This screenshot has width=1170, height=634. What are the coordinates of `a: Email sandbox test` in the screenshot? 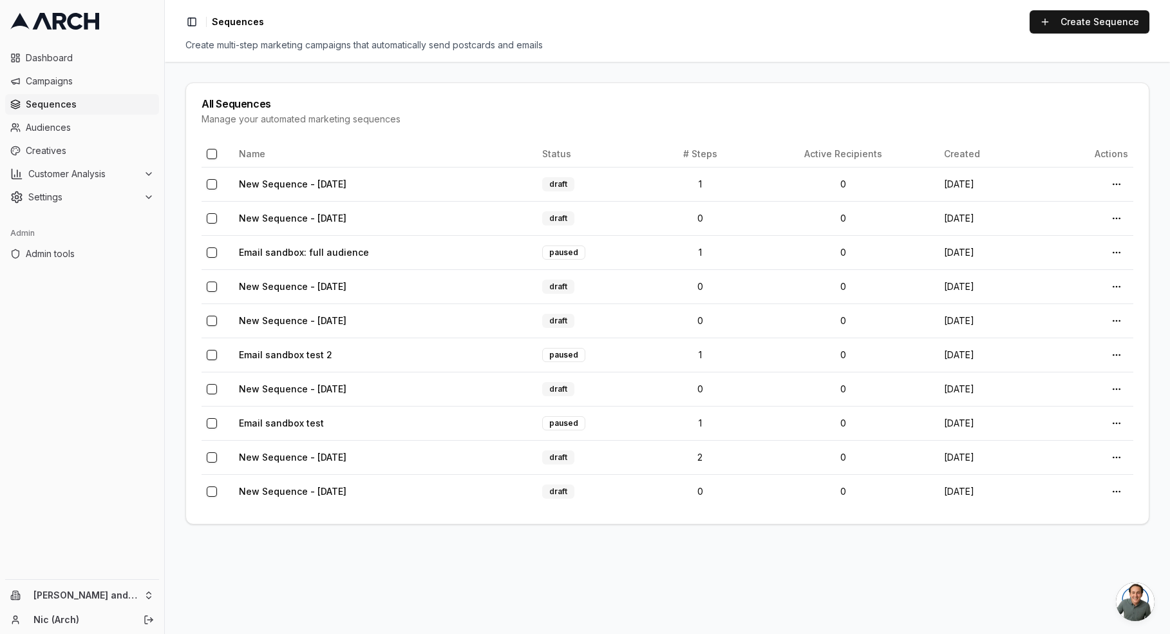 It's located at (281, 423).